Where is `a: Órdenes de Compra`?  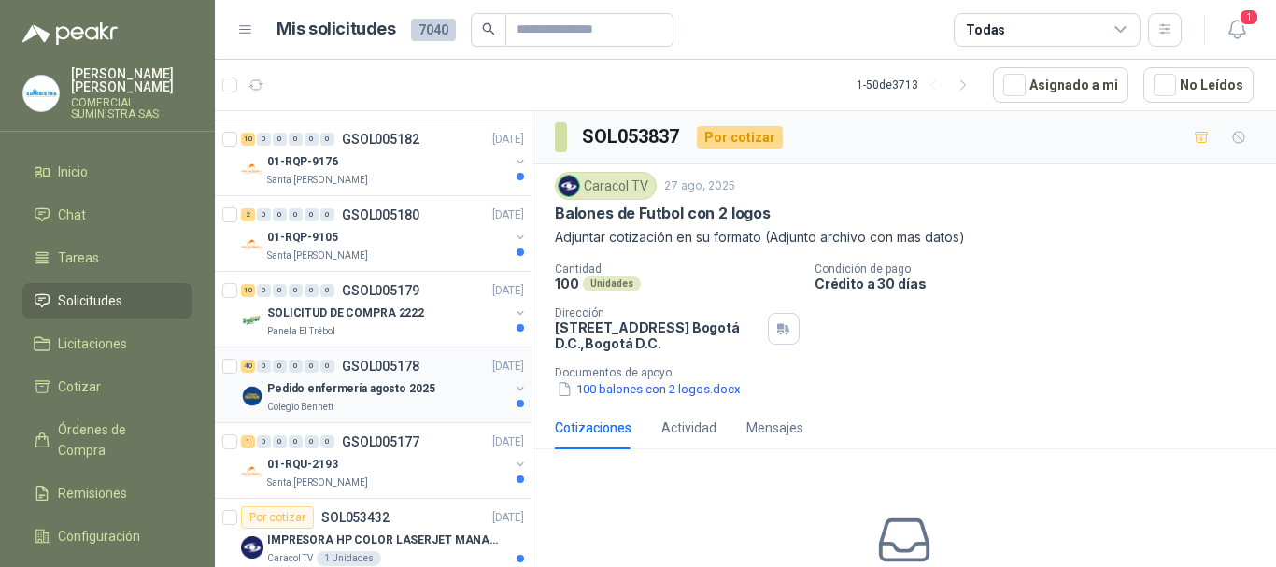
a: Órdenes de Compra is located at coordinates (107, 440).